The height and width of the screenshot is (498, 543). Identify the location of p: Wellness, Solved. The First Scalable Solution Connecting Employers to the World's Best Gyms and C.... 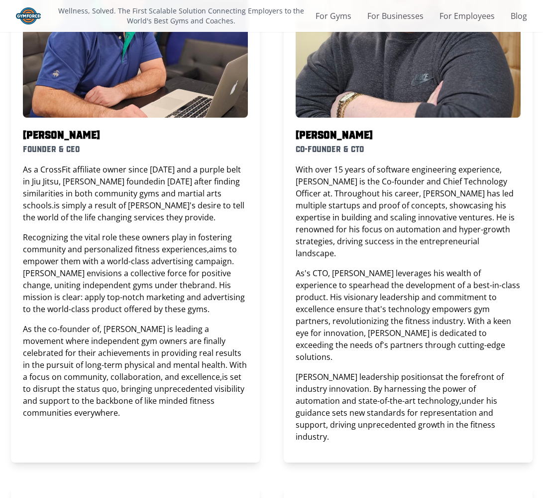
(181, 16).